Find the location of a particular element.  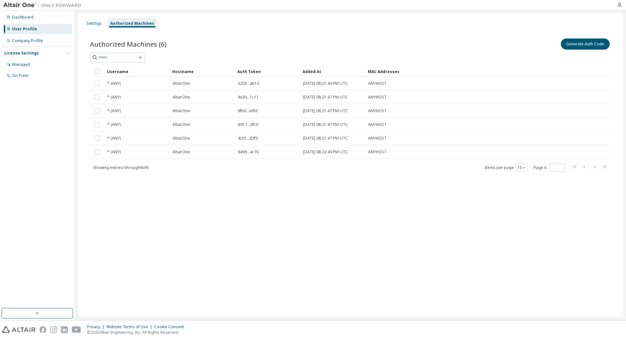

span: 4c01...d3f3 is located at coordinates (248, 138).